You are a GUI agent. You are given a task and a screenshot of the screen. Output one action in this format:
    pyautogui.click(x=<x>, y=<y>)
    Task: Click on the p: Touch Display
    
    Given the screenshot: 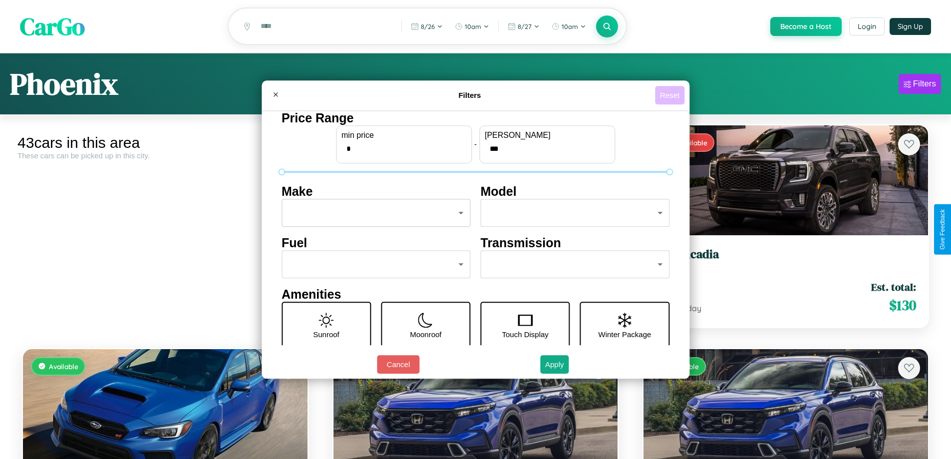 What is the action you would take?
    pyautogui.click(x=525, y=334)
    